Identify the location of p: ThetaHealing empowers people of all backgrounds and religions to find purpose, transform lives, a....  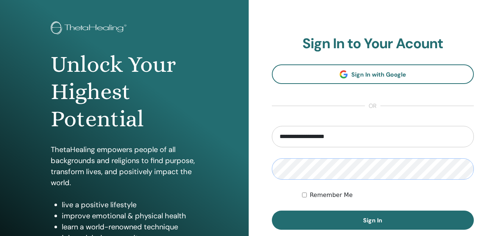
(124, 166).